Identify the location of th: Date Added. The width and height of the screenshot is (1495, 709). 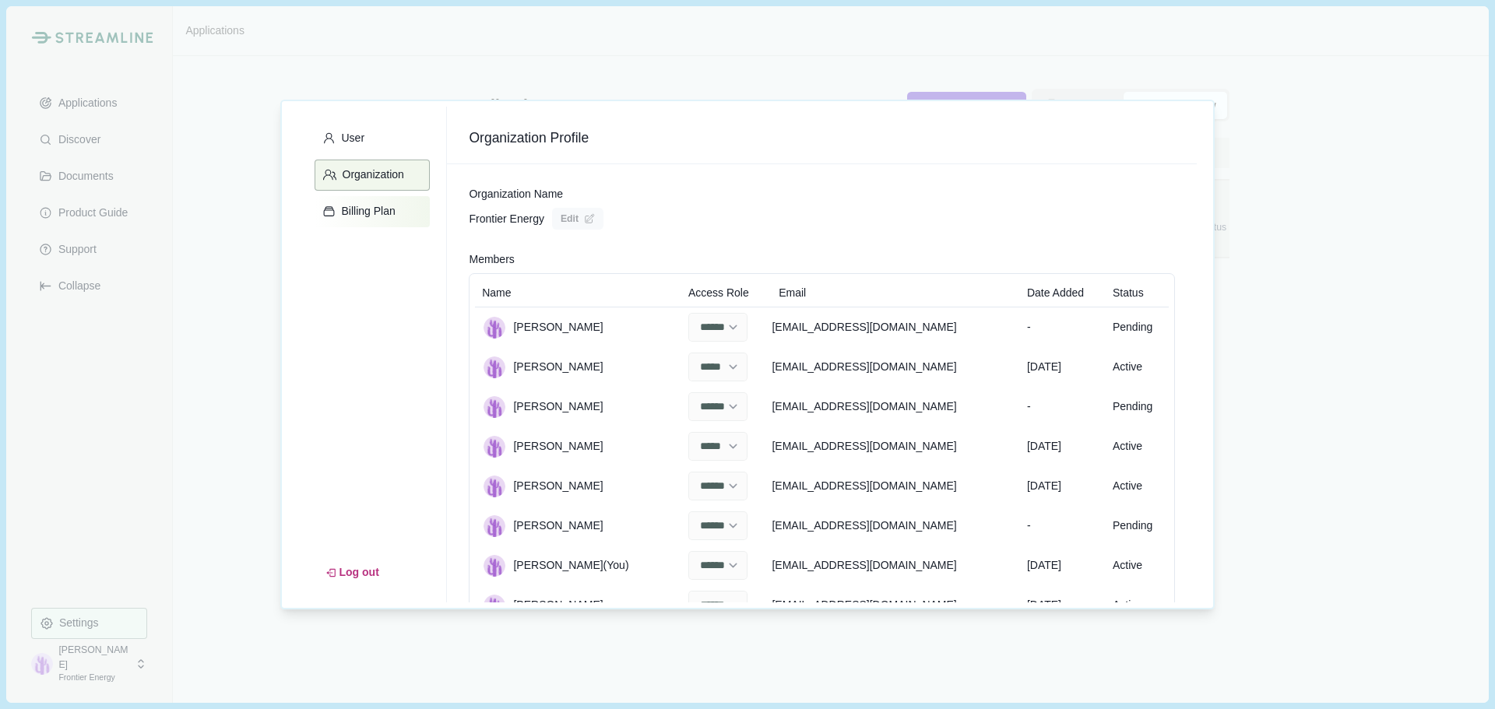
(1063, 293).